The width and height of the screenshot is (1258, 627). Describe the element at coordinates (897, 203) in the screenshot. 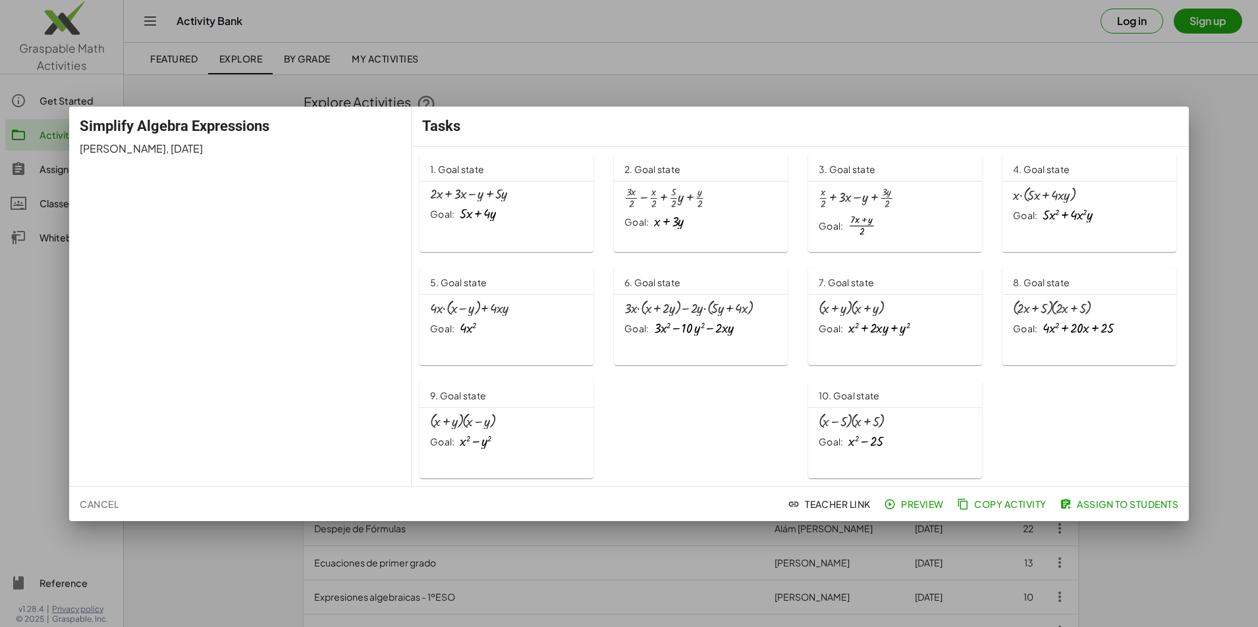

I see `a: 3. Goal stateGoal:` at that location.